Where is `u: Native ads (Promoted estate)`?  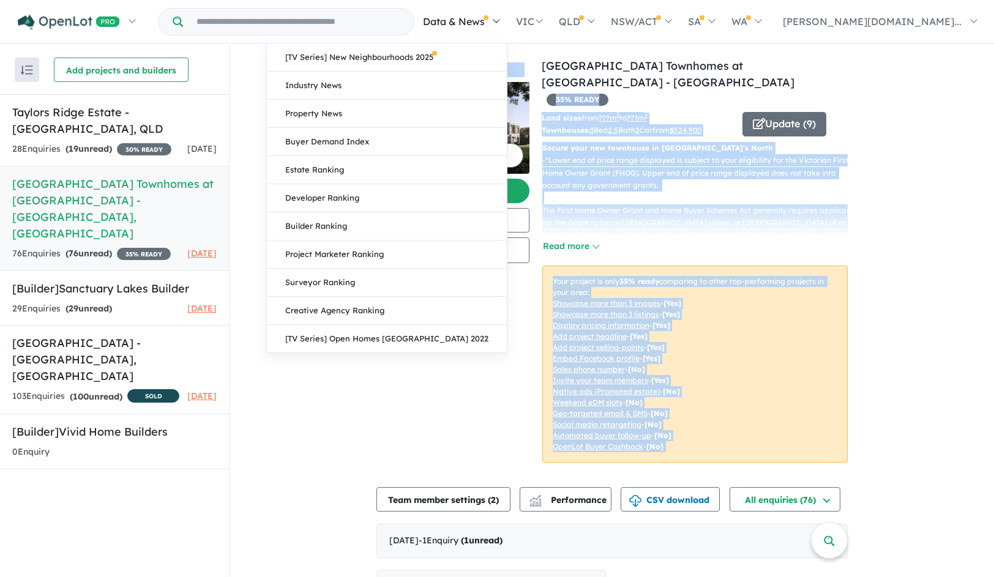
u: Native ads (Promoted estate) is located at coordinates (606, 391).